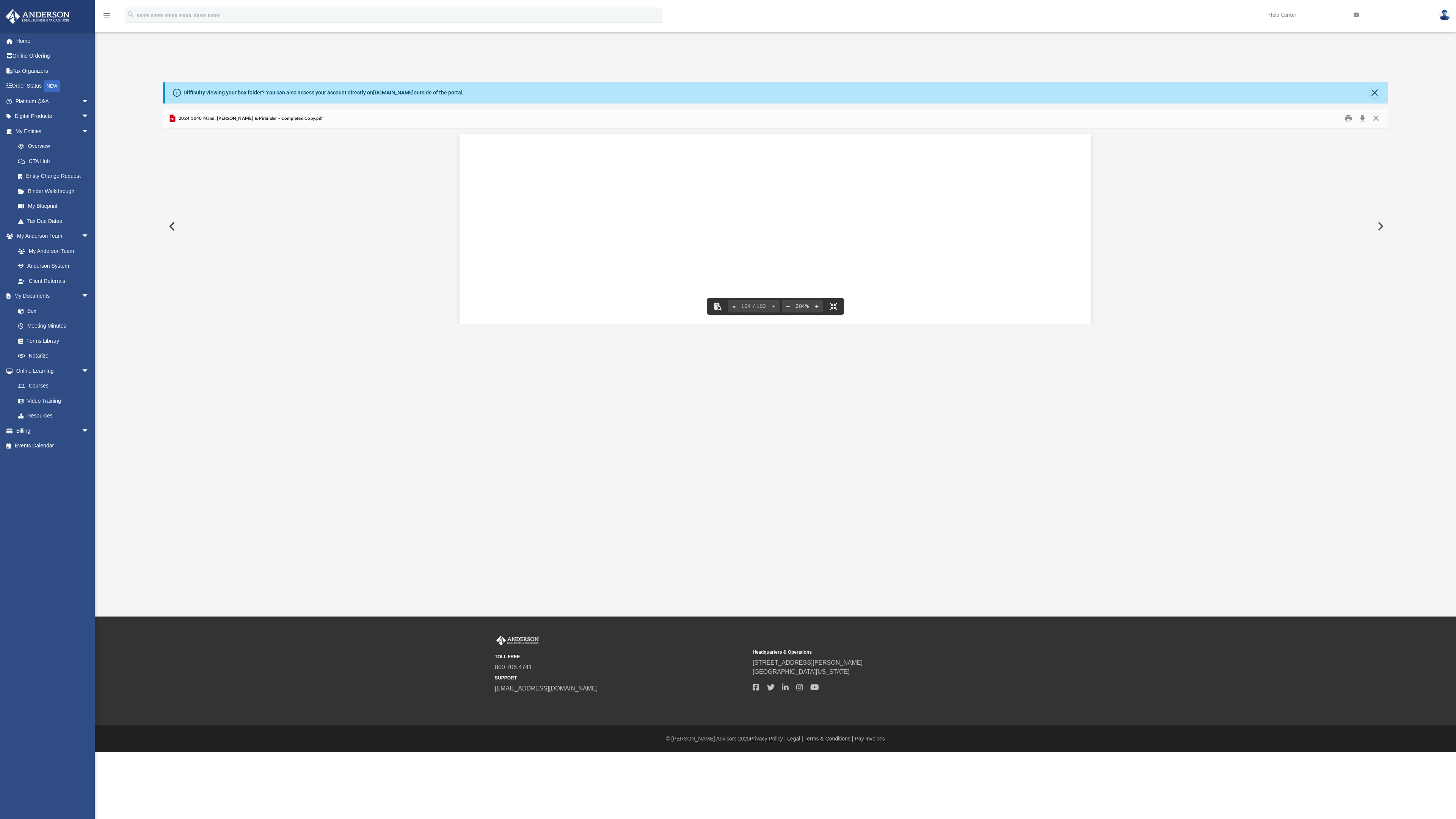 Image resolution: width=1456 pixels, height=819 pixels. Describe the element at coordinates (131, 15) in the screenshot. I see `i: search` at that location.